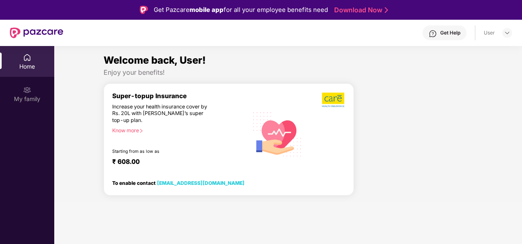  What do you see at coordinates (176, 163) in the screenshot?
I see `div: ₹ 608.00` at bounding box center [176, 163].